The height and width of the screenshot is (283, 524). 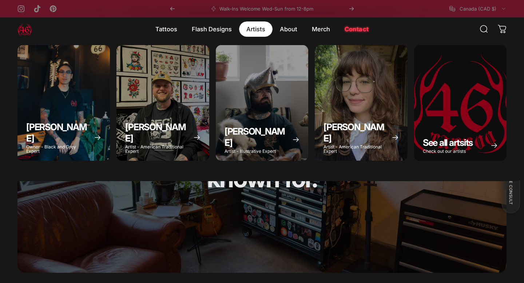 What do you see at coordinates (447, 143) in the screenshot?
I see `span: See all artsits` at bounding box center [447, 143].